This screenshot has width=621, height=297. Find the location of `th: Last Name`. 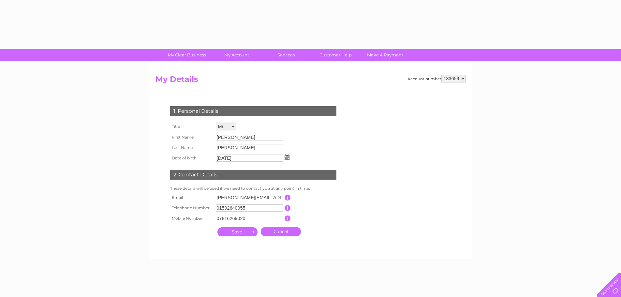

th: Last Name is located at coordinates (191, 148).